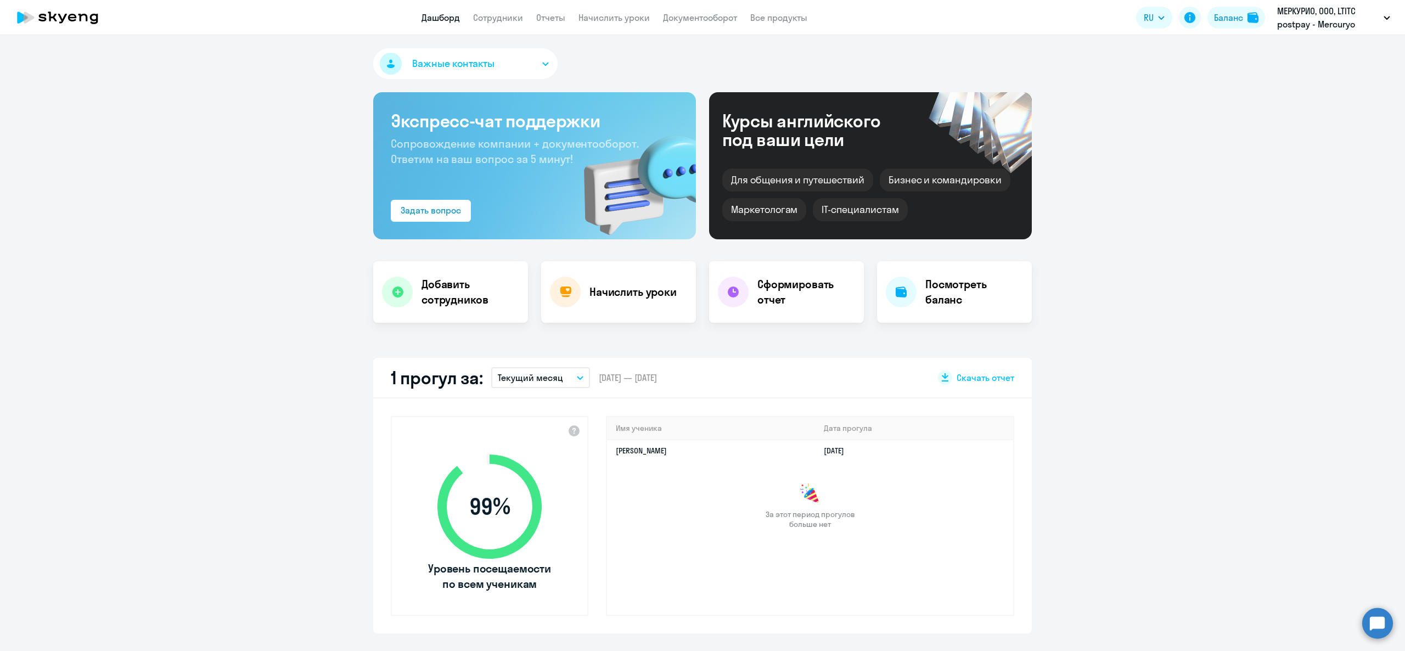 This screenshot has height=651, width=1405. I want to click on span: За этот период прогулов больше нет, so click(810, 519).